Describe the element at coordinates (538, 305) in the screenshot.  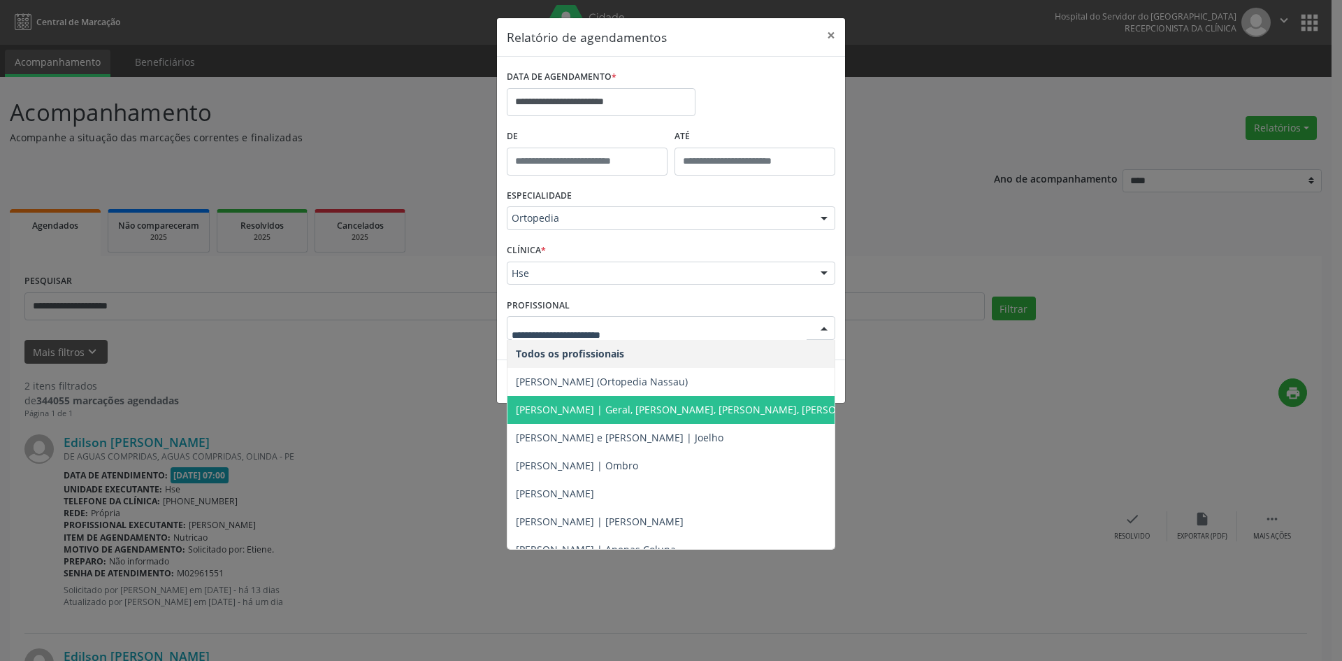
I see `label: PROFISSIONAL` at that location.